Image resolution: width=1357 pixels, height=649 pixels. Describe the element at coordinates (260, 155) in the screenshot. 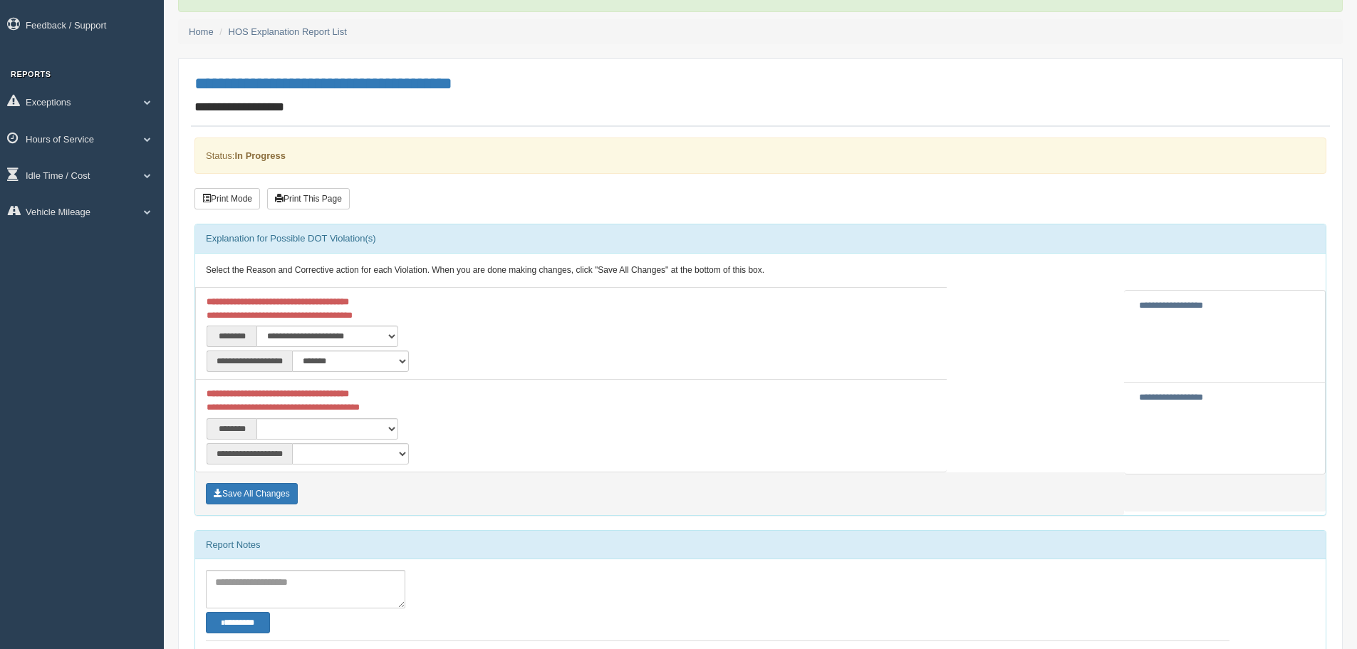

I see `strong: In Progress` at that location.